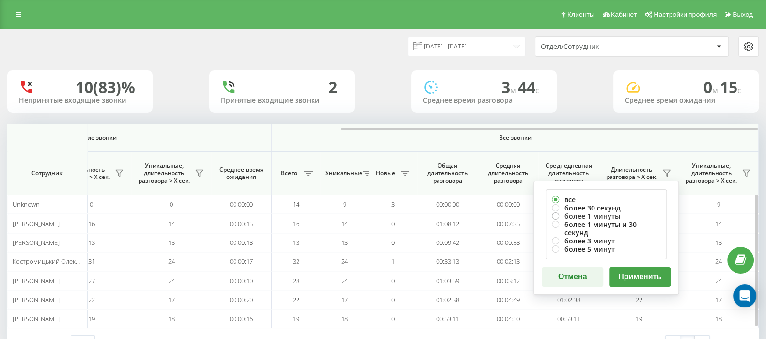 The height and width of the screenshot is (339, 766). Describe the element at coordinates (296, 261) in the screenshot. I see `span: 32` at that location.